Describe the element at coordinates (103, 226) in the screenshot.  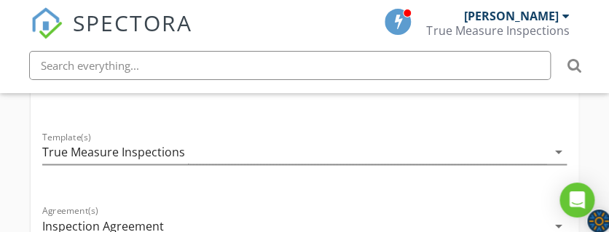
I see `div: Inspection Agreement` at that location.